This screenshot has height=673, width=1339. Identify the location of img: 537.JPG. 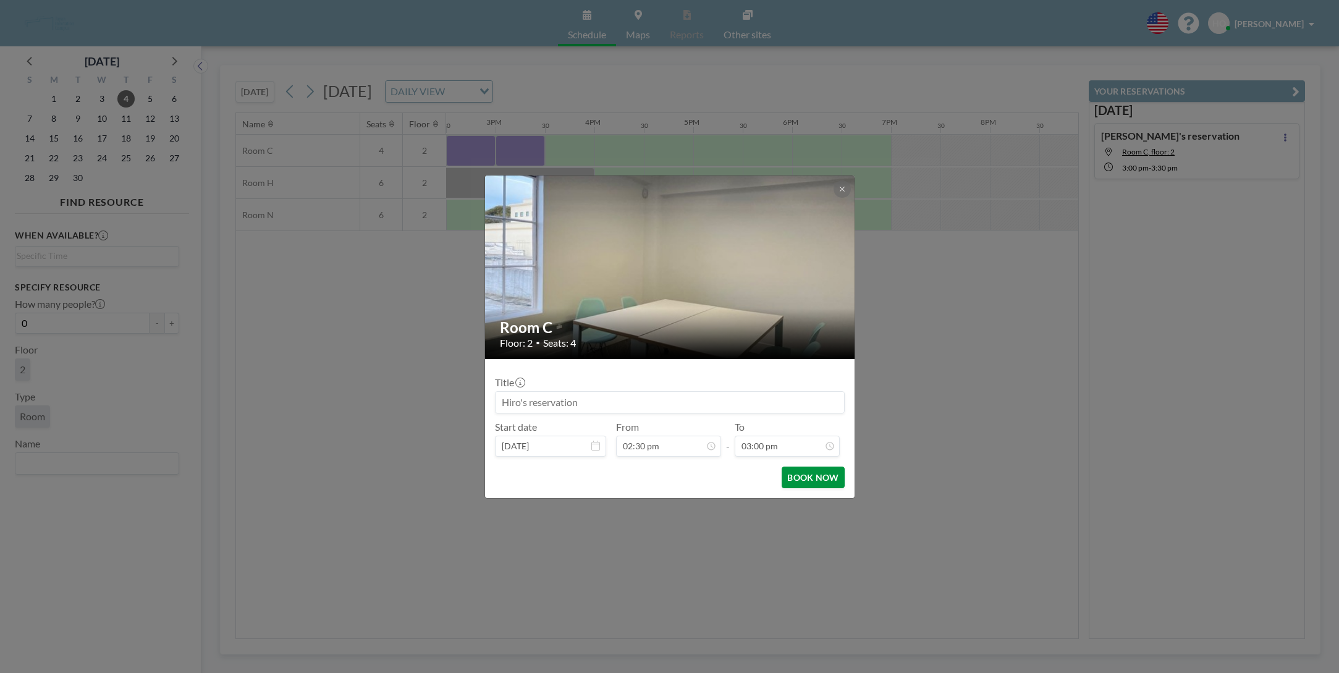
(670, 267).